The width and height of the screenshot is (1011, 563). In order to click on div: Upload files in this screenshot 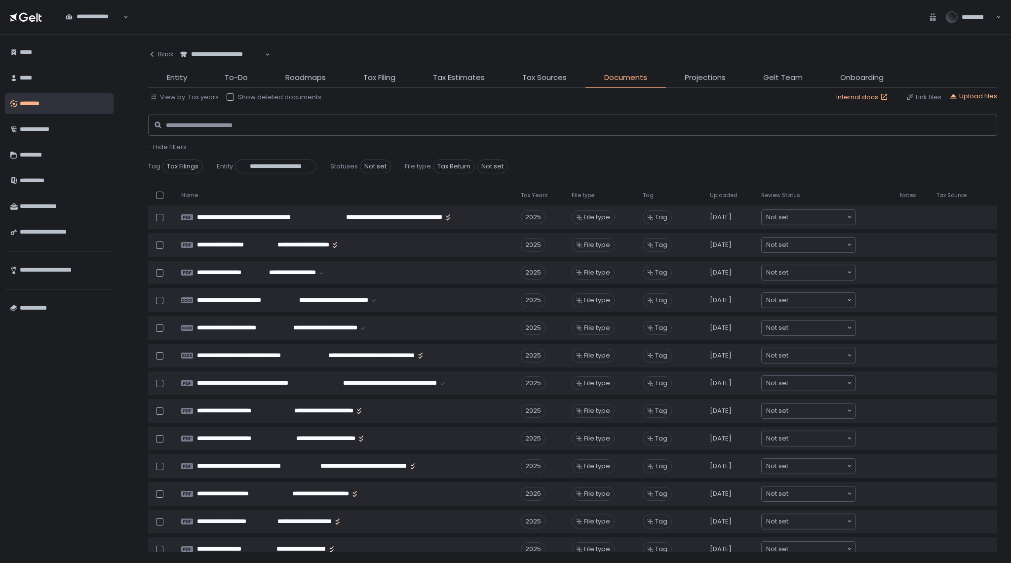, I will do `click(973, 96)`.